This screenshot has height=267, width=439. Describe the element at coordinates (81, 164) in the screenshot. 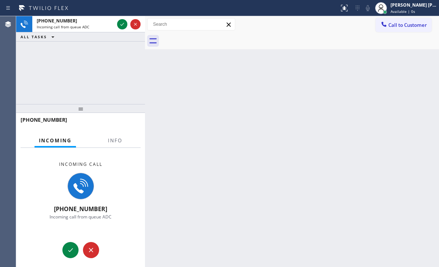

I see `span: Incoming call` at that location.